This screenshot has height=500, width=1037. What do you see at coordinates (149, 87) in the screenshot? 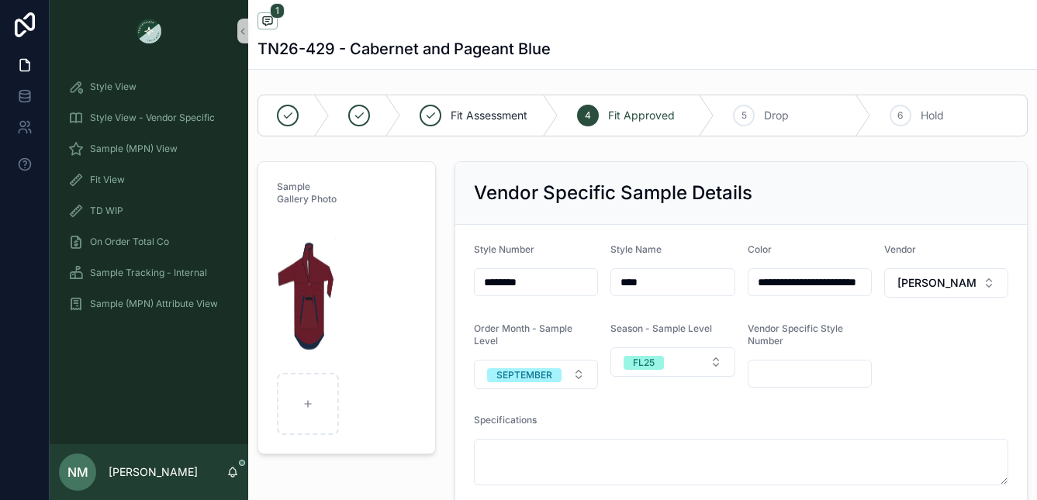
I see `a: Style View` at bounding box center [149, 87].